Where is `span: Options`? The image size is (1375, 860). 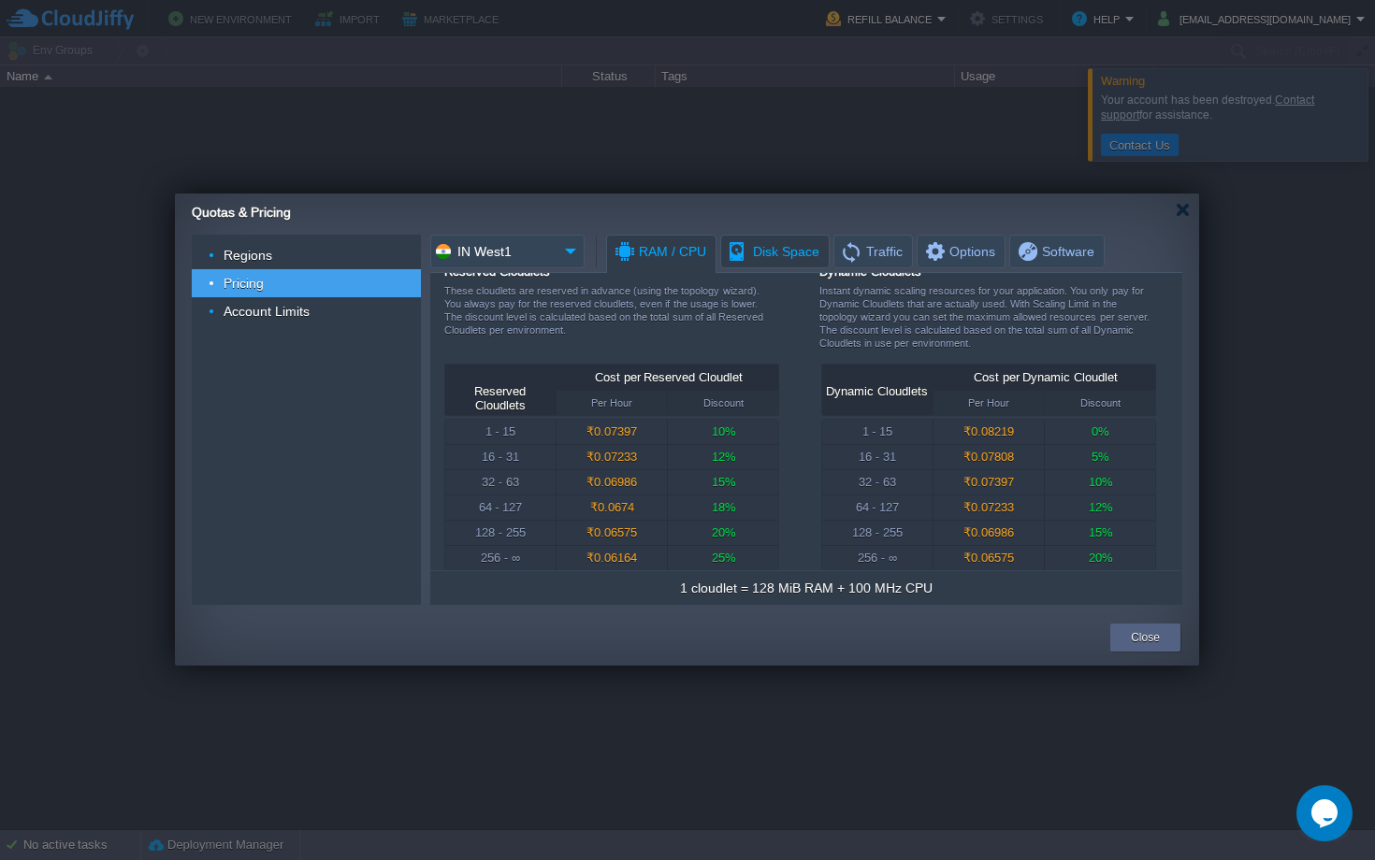 span: Options is located at coordinates (959, 252).